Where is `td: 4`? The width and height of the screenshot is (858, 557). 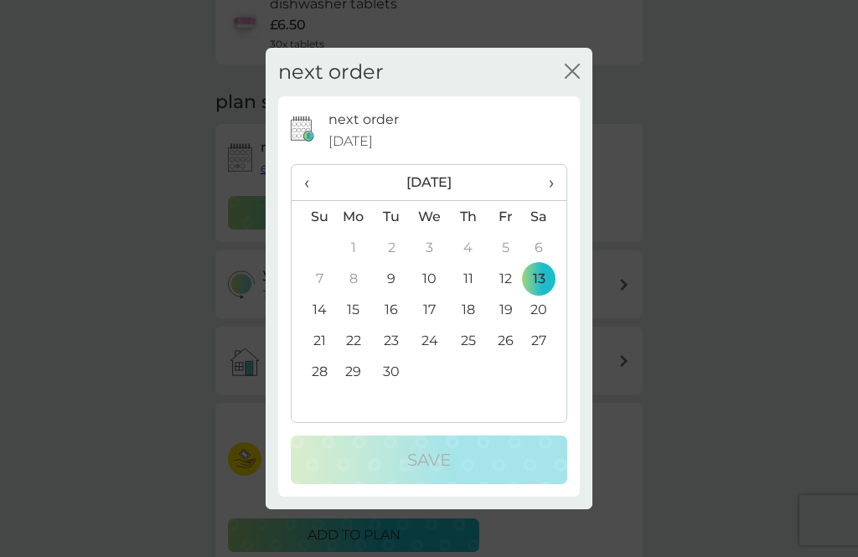
td: 4 is located at coordinates (468, 247).